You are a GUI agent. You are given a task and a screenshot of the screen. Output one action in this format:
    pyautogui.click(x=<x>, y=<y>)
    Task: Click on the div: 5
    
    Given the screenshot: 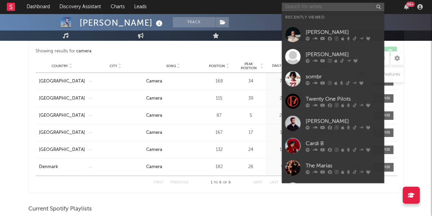 What is the action you would take?
    pyautogui.click(x=251, y=115)
    